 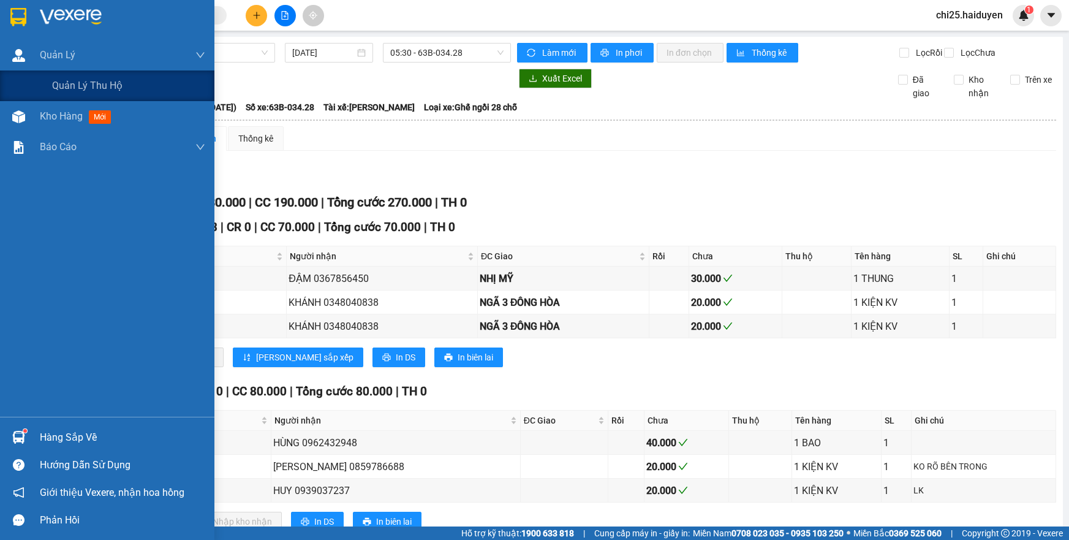 I want to click on span: In DS, so click(x=405, y=357).